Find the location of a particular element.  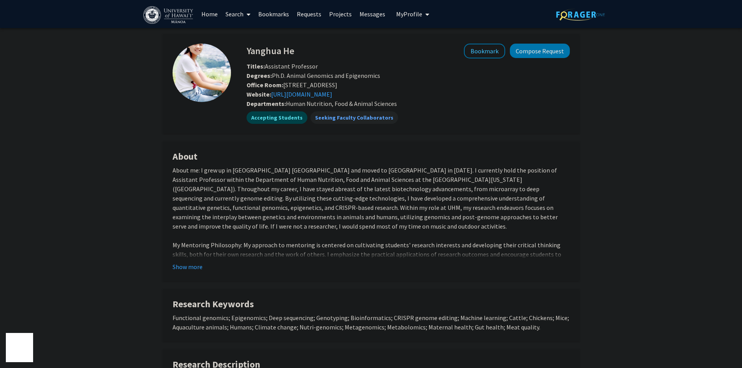

span: My Profile is located at coordinates (409, 14).